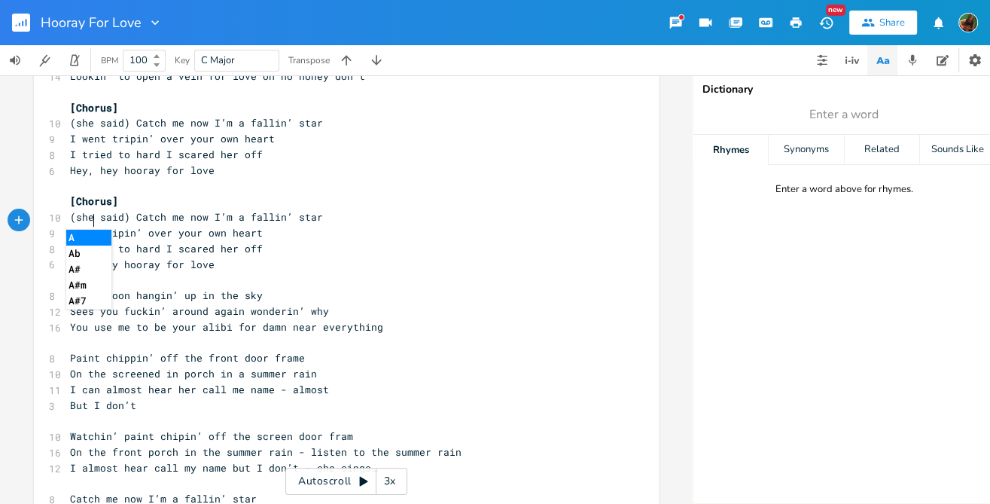 The width and height of the screenshot is (990, 504). I want to click on span: I almost hear call my name but I don’t - she sings…, so click(224, 468).